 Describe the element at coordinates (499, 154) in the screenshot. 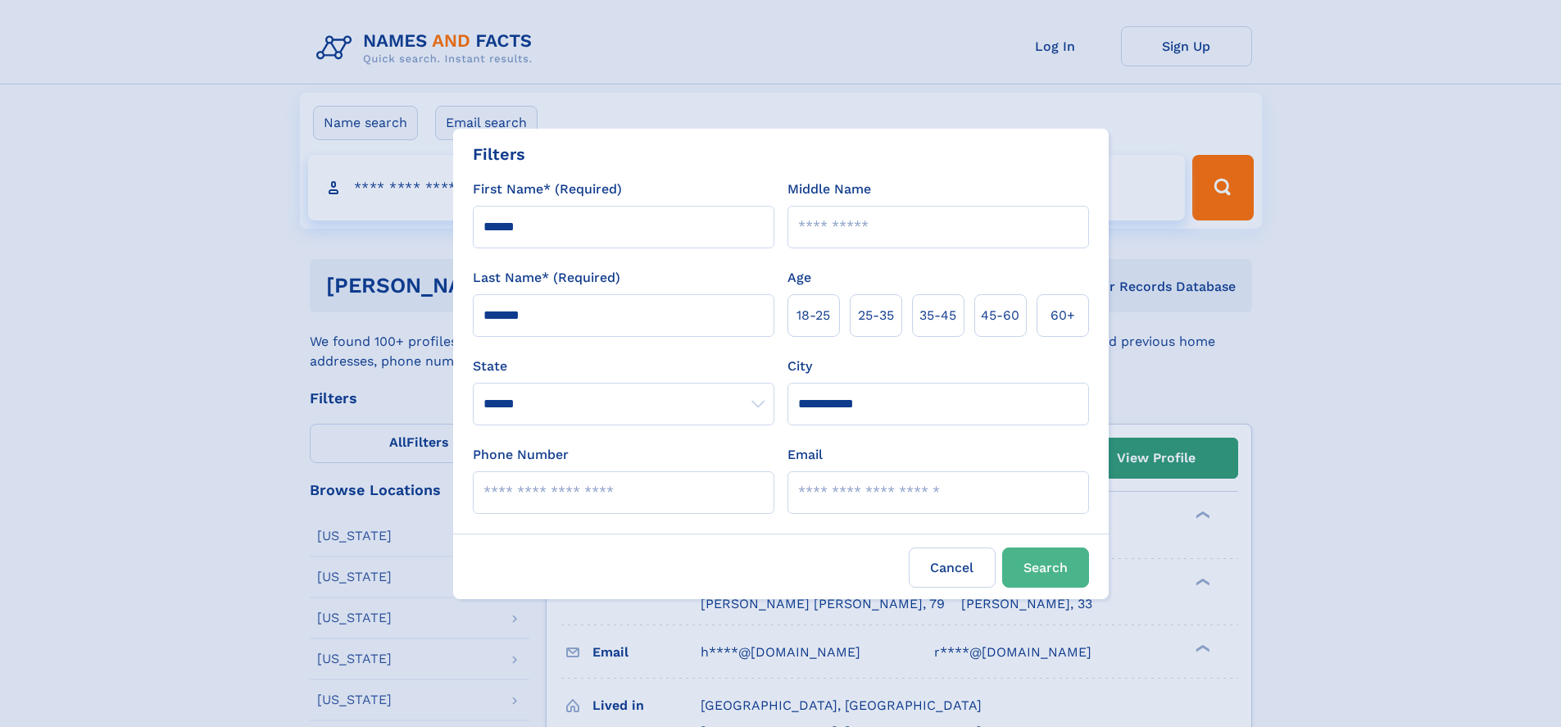

I see `div: Filters` at that location.